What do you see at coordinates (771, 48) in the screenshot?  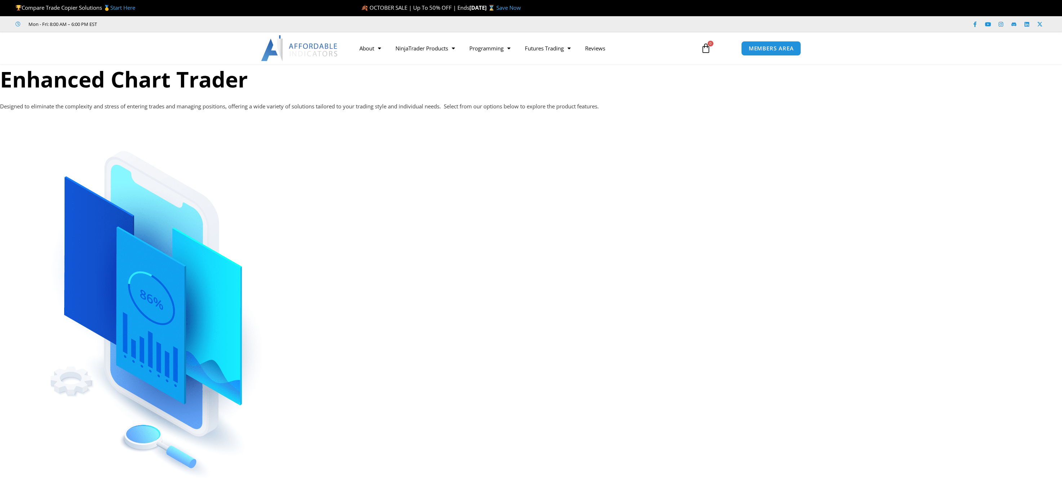 I see `span: MEMBERS AREA` at bounding box center [771, 48].